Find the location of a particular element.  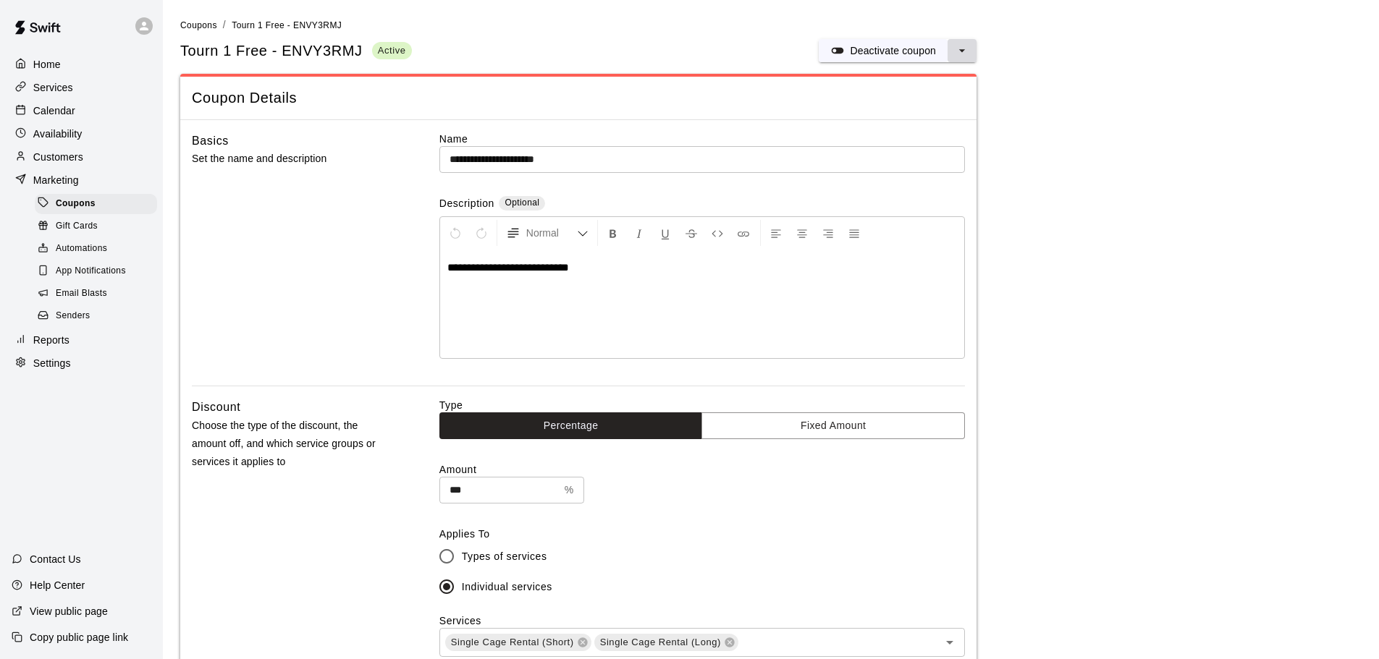

a: Marketing is located at coordinates (81, 180).